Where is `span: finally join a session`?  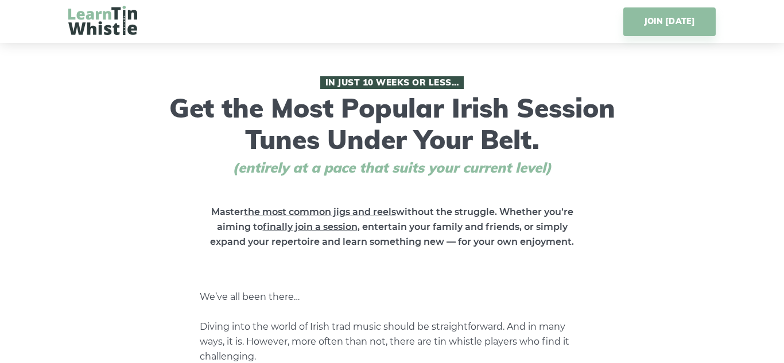
span: finally join a session is located at coordinates (310, 227).